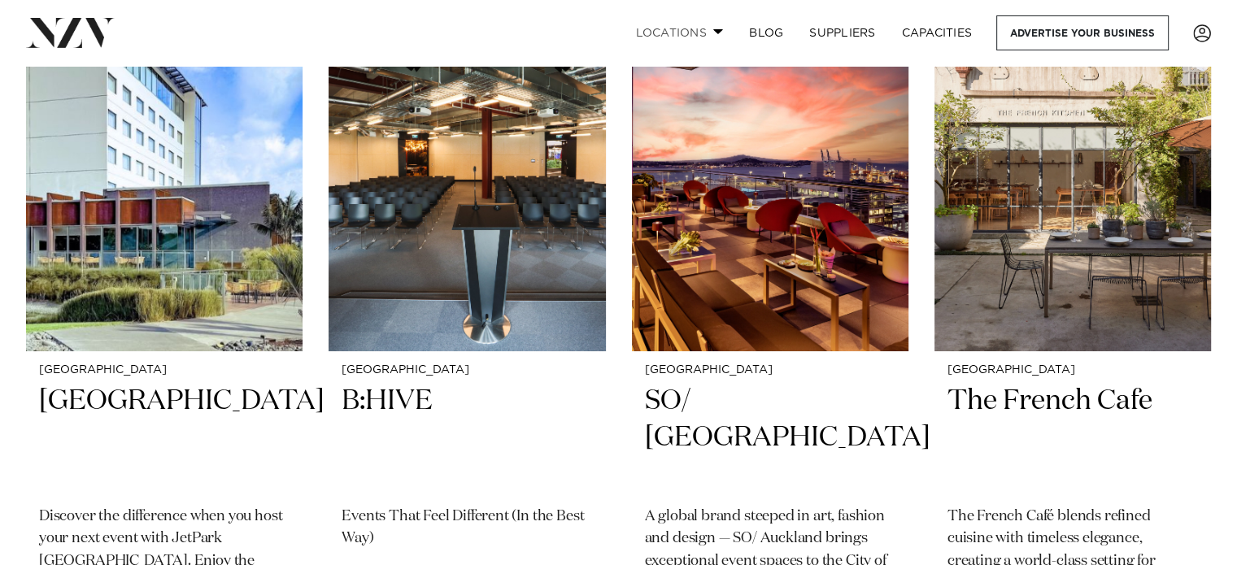 The image size is (1237, 565). I want to click on p: Events That Feel Different (In the Best Way), so click(467, 529).